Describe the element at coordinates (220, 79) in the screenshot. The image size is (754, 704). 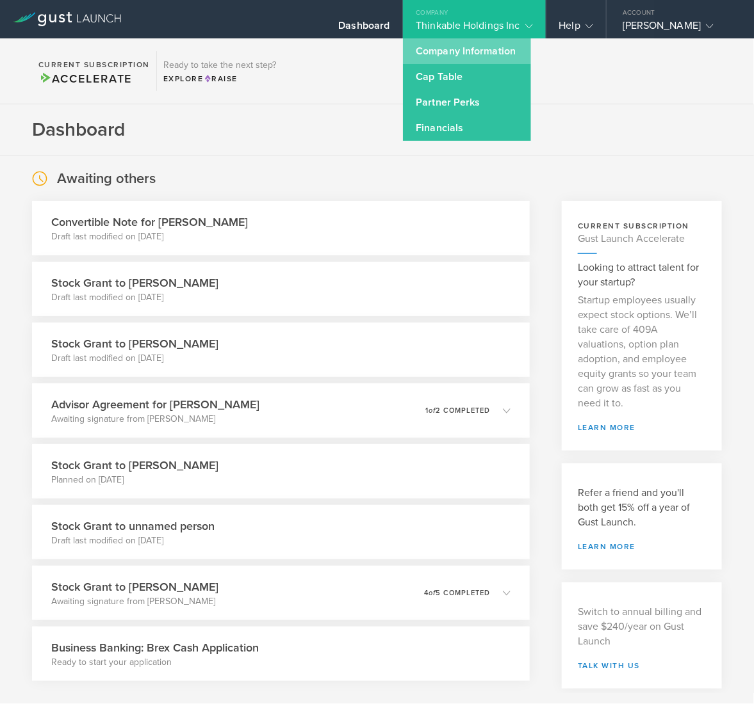
I see `div: Explore` at that location.